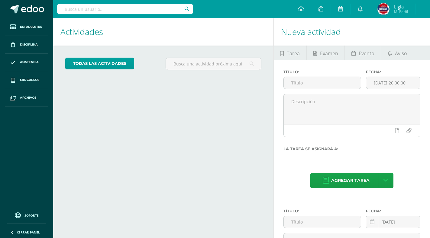  Describe the element at coordinates (31, 27) in the screenshot. I see `span: Estudiantes` at that location.